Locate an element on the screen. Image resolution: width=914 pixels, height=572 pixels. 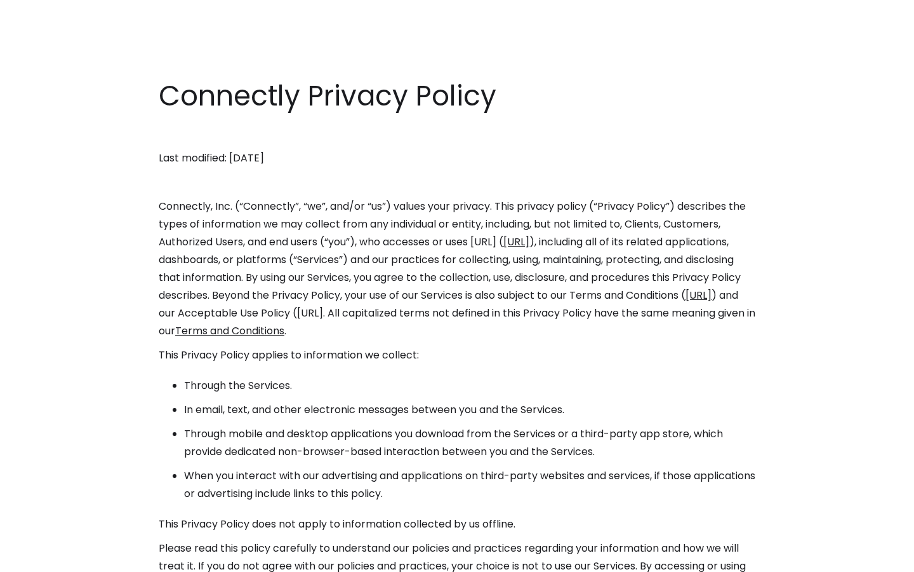
ul: Language list is located at coordinates (51, 558).